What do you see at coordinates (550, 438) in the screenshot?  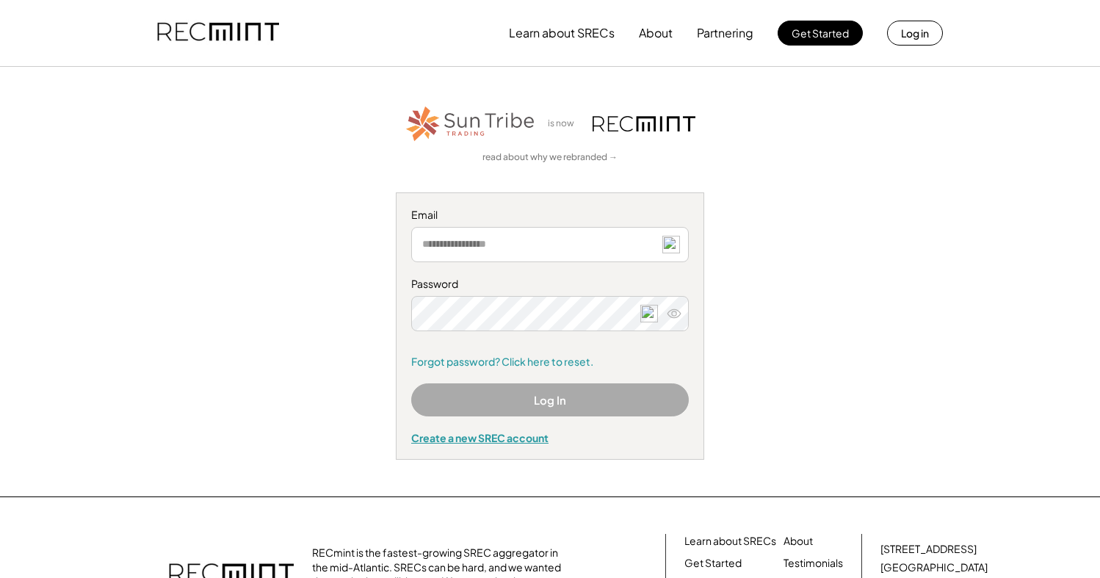 I see `div: Create a new SREC account` at bounding box center [550, 438].